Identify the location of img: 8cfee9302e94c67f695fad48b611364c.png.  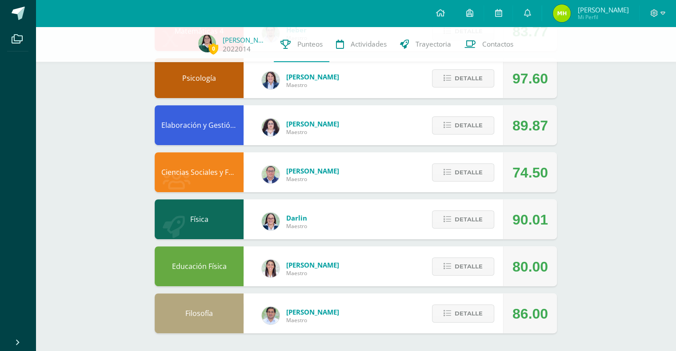
(562, 13).